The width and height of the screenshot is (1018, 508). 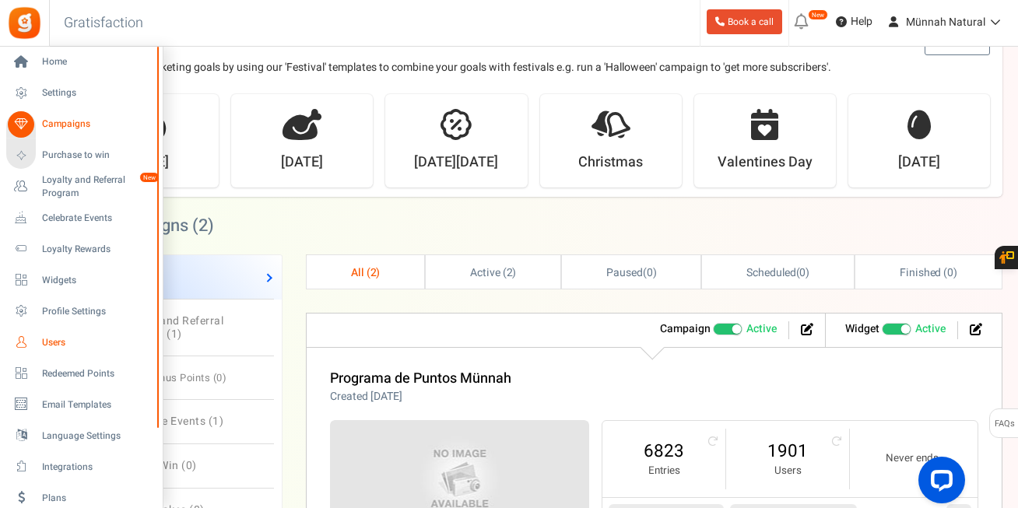 I want to click on span: Language Settings, so click(x=96, y=436).